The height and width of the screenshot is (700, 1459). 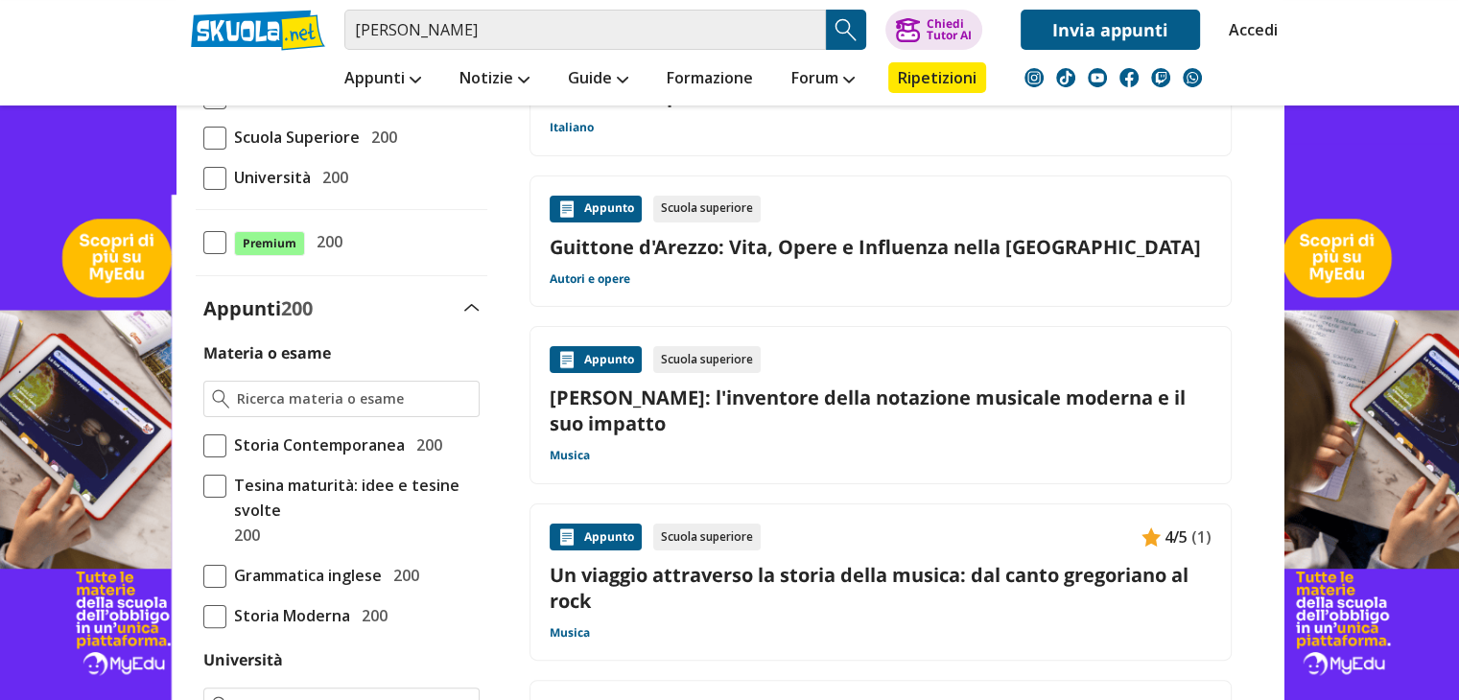 What do you see at coordinates (353, 498) in the screenshot?
I see `span: Tesina maturità: idee e tesine svolte` at bounding box center [353, 498].